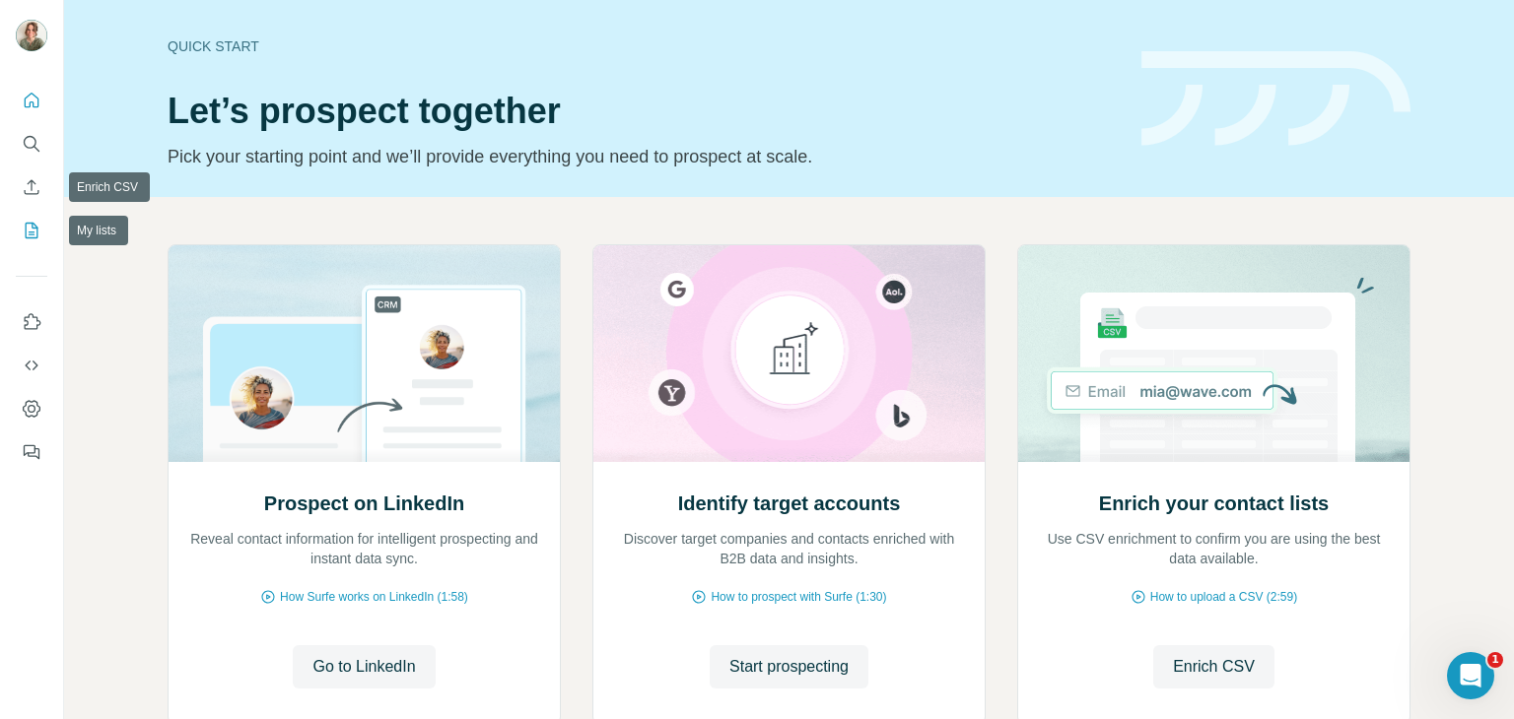 The image size is (1514, 719). Describe the element at coordinates (364, 667) in the screenshot. I see `span: Go to LinkedIn` at that location.